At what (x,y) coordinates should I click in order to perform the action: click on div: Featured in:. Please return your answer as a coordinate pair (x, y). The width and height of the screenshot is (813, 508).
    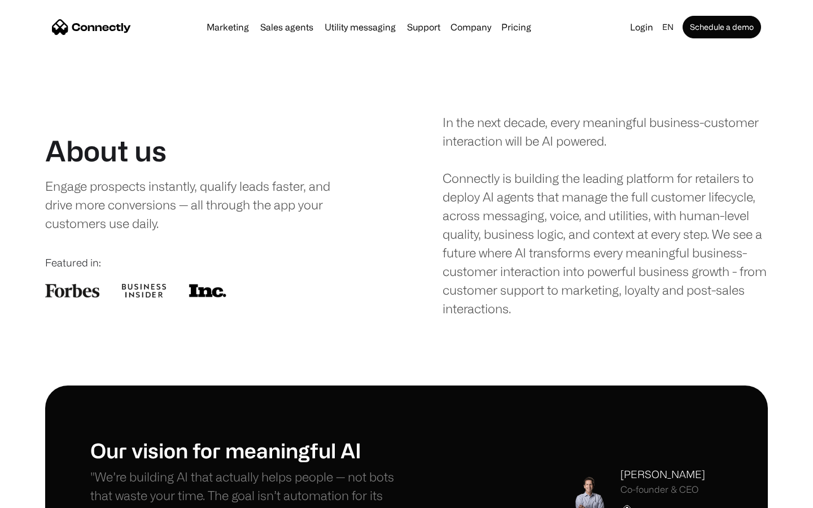
    Looking at the image, I should click on (208, 262).